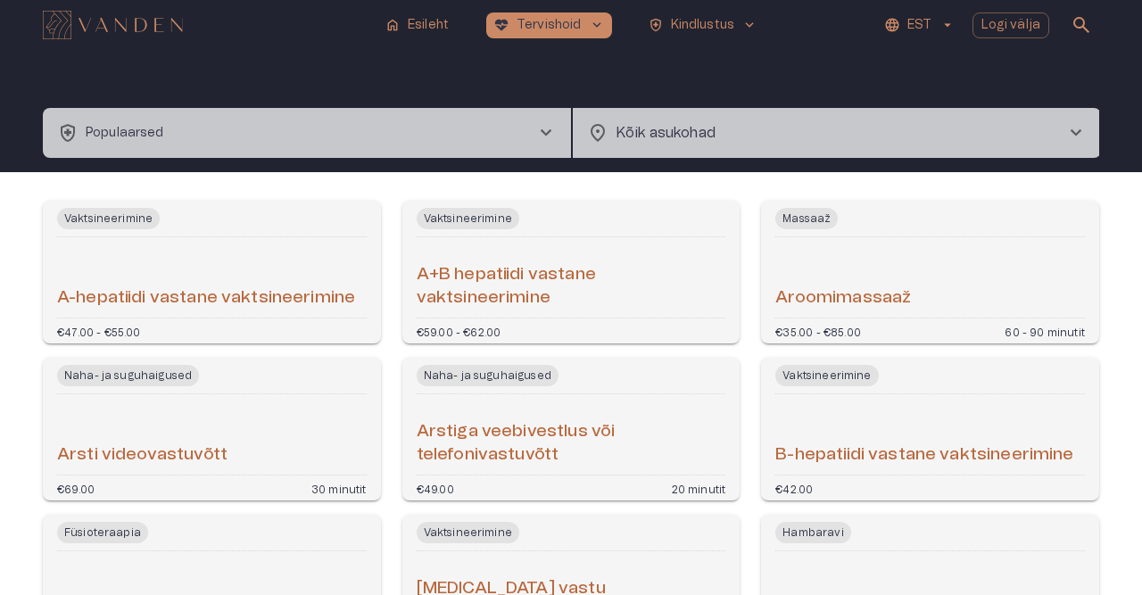 The width and height of the screenshot is (1142, 595). Describe the element at coordinates (418, 25) in the screenshot. I see `a: homeEsileht` at that location.